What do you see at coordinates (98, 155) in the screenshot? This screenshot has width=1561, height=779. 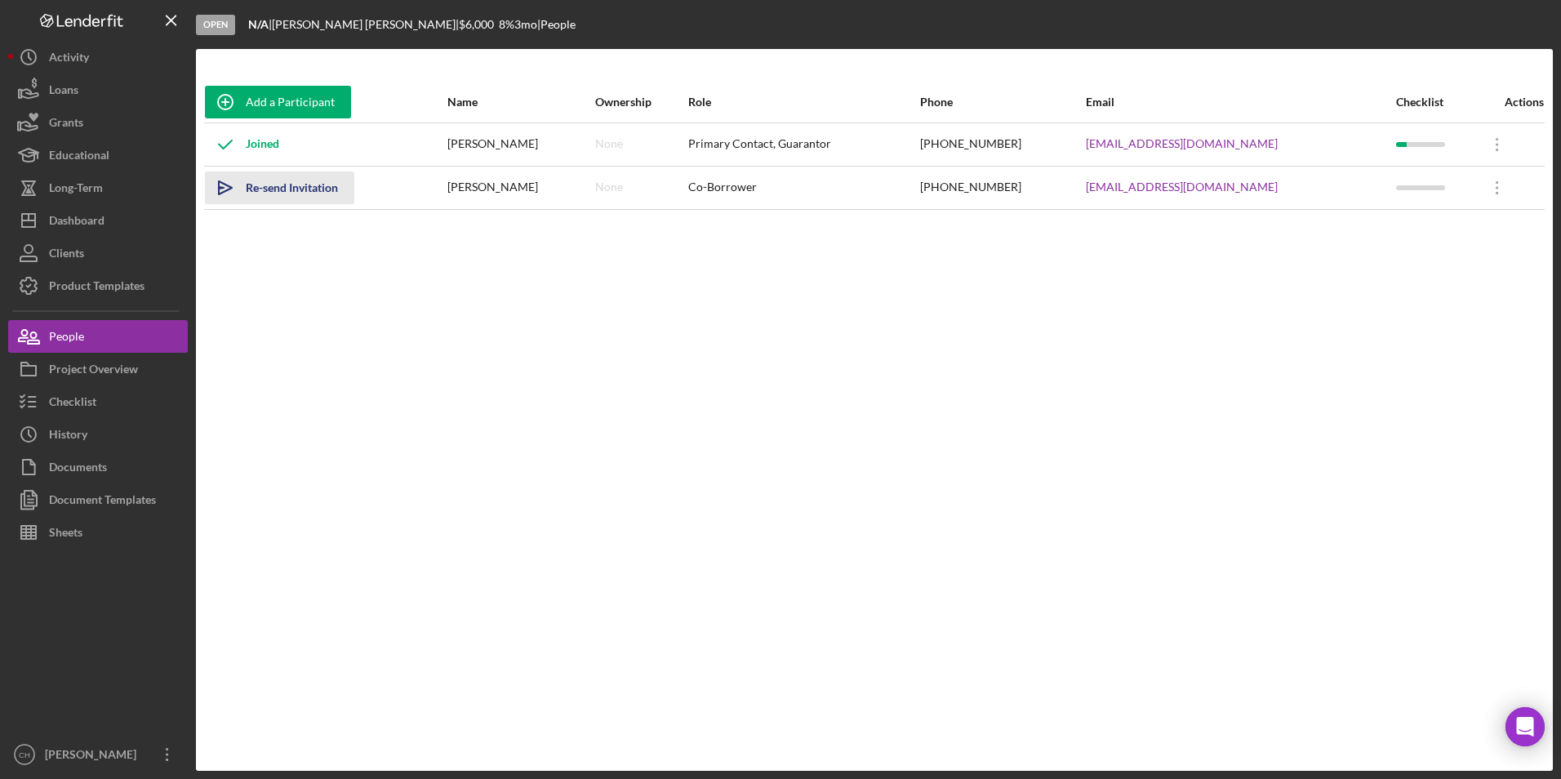 I see `a: Educational` at bounding box center [98, 155].